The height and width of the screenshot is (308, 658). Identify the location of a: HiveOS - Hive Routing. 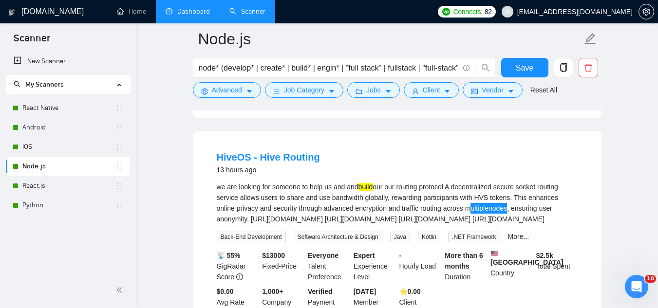
(268, 157).